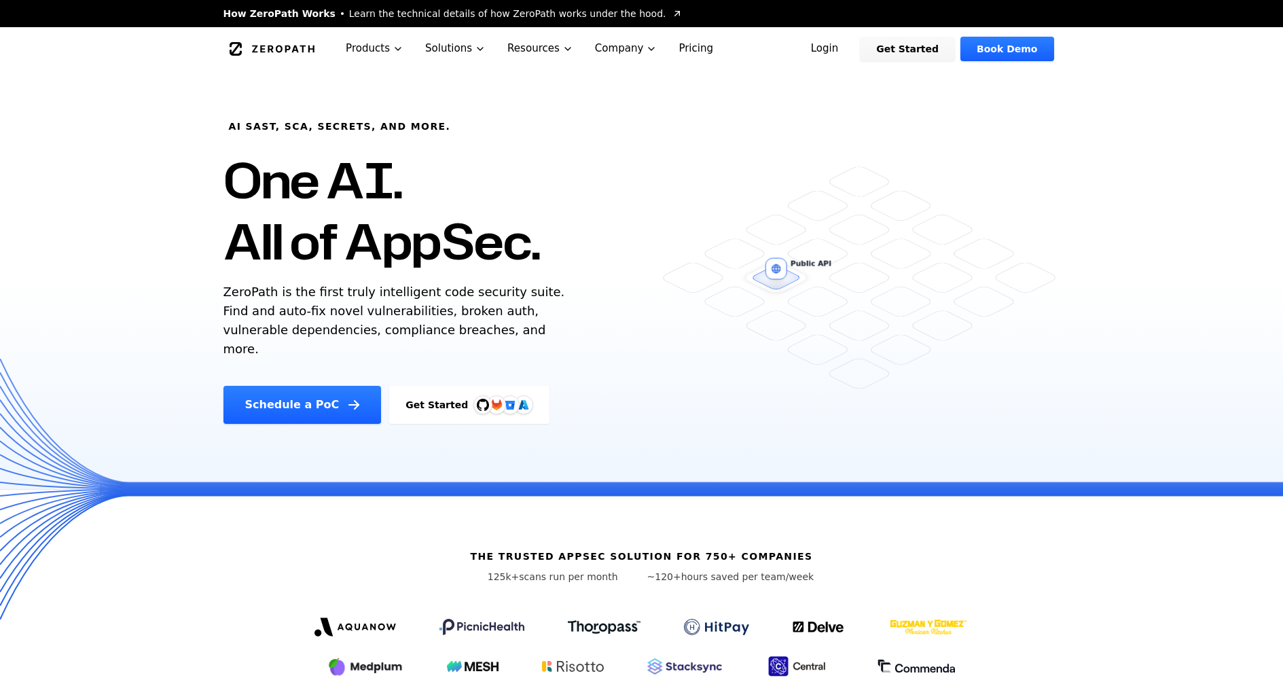 Image resolution: width=1283 pixels, height=699 pixels. What do you see at coordinates (507, 14) in the screenshot?
I see `span: Learn the technical details of how ZeroPath works under the hood.` at bounding box center [507, 14].